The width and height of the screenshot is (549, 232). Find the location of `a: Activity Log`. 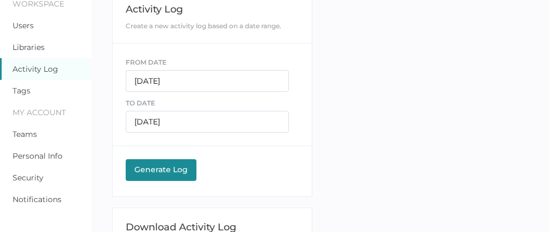

a: Activity Log is located at coordinates (35, 69).